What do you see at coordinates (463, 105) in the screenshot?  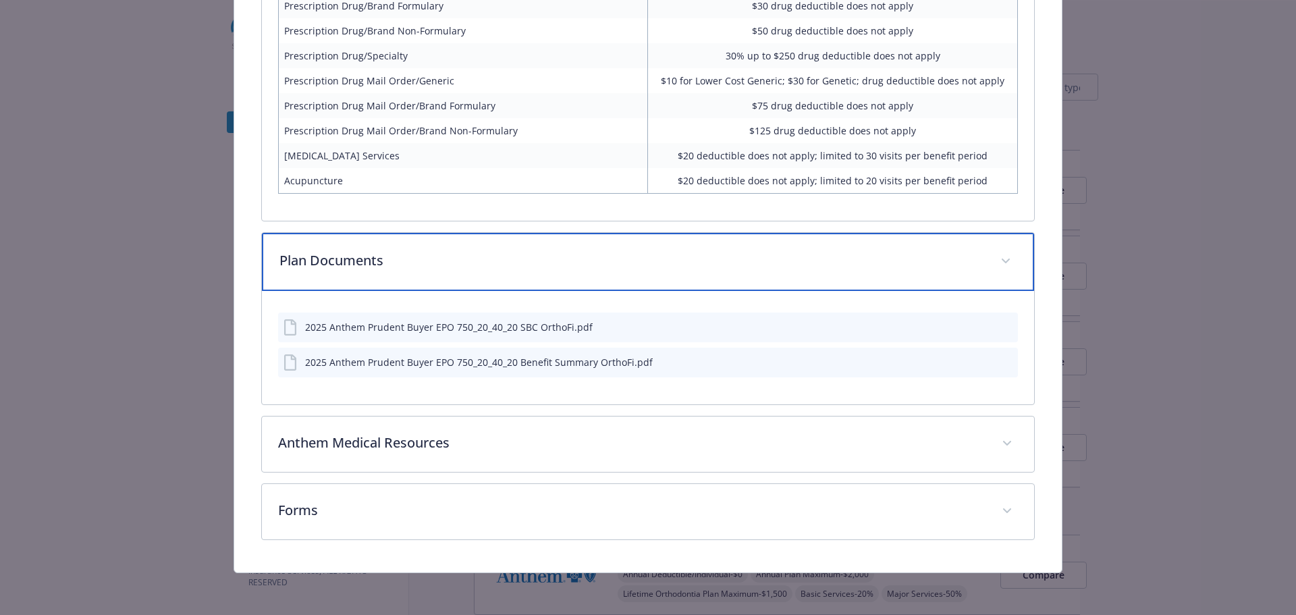 I see `td: Prescription Drug Mail Order/Brand Formulary` at bounding box center [463, 105].